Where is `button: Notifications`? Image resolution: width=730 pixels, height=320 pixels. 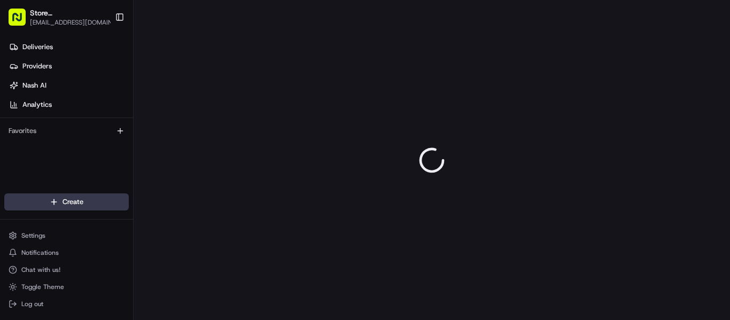
button: Notifications is located at coordinates (66, 253).